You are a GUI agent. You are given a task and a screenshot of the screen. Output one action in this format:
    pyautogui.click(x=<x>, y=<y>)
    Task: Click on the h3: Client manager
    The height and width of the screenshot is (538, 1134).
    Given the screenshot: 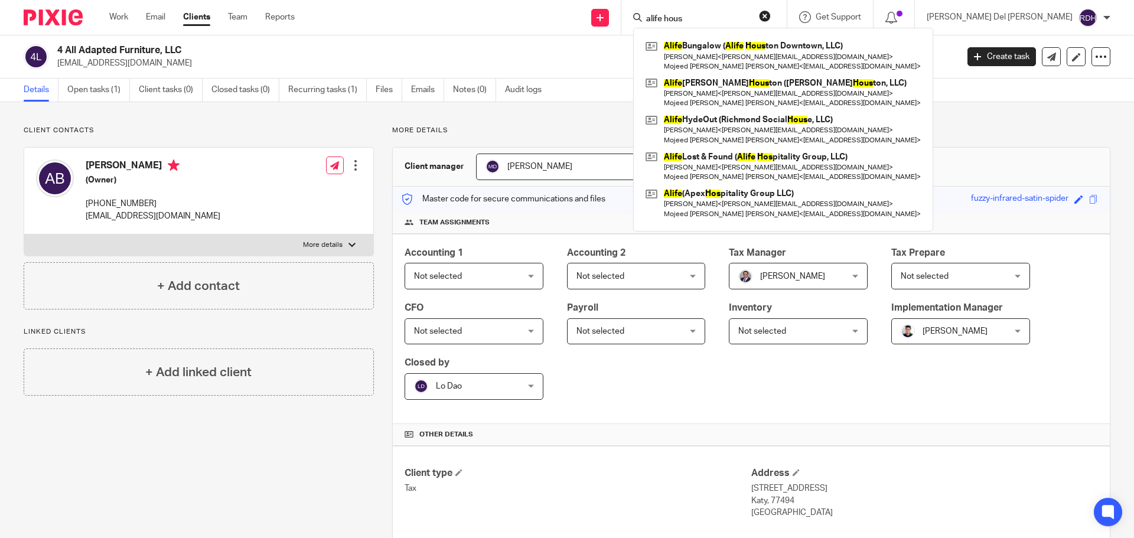 What is the action you would take?
    pyautogui.click(x=434, y=167)
    